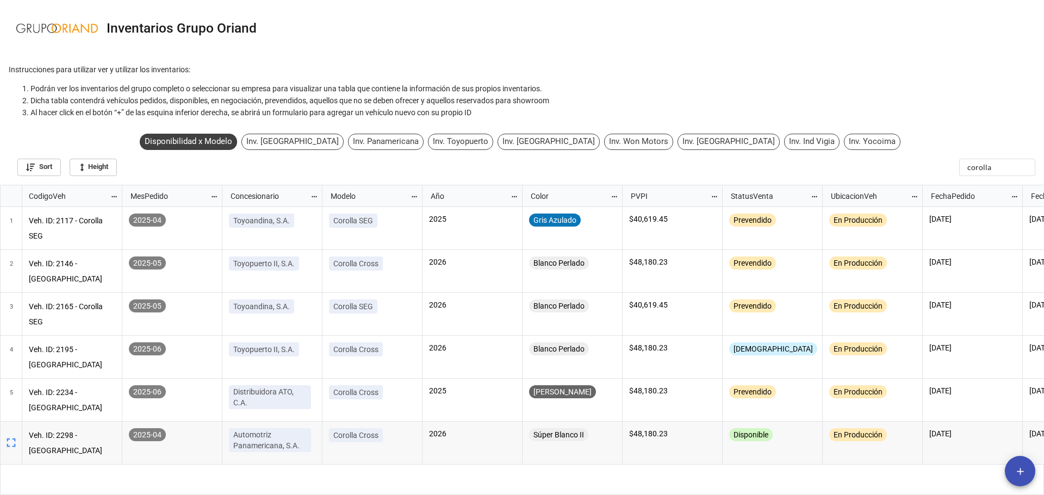  Describe the element at coordinates (522, 70) in the screenshot. I see `p: Instrucciones para utilizar ver y utilizar los inventarios:` at that location.